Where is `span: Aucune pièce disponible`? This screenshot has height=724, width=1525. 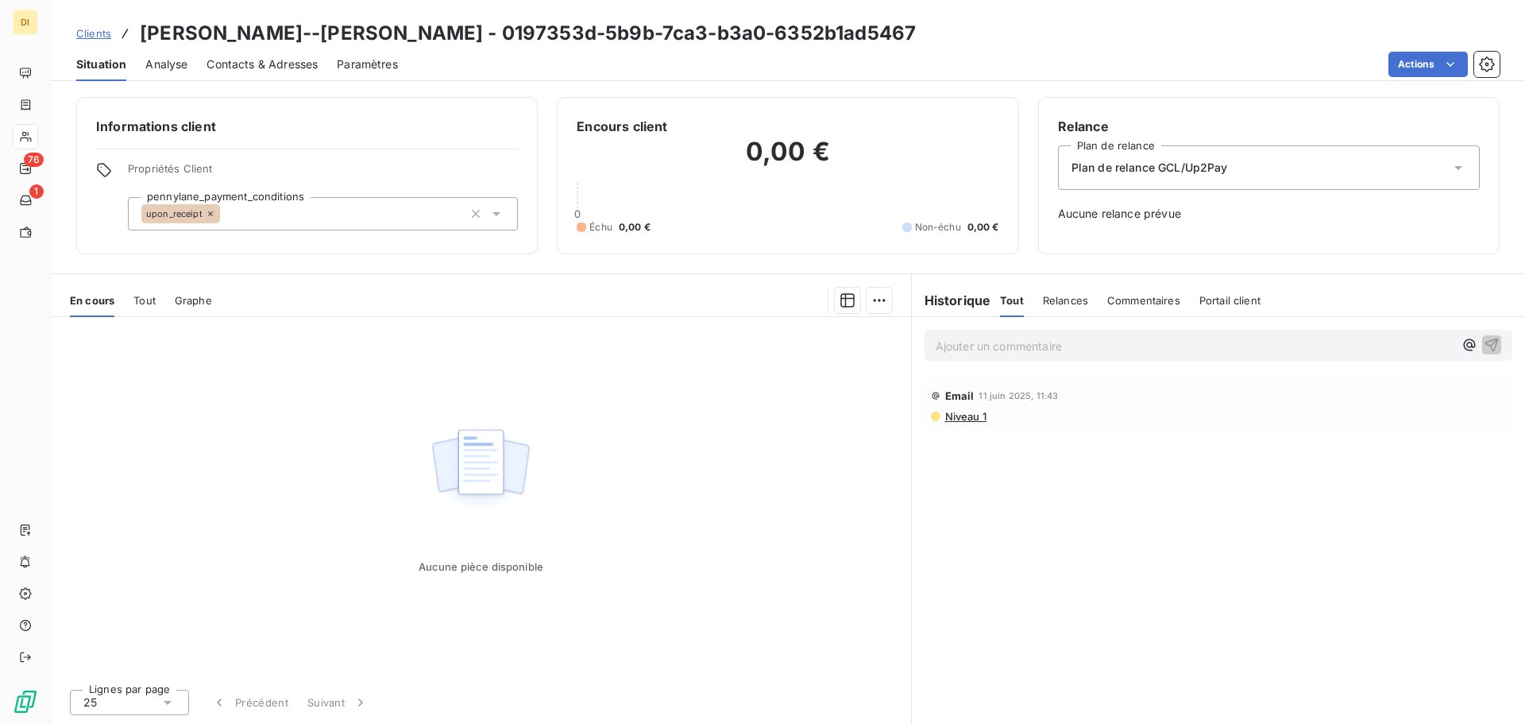 span: Aucune pièce disponible is located at coordinates (481, 566).